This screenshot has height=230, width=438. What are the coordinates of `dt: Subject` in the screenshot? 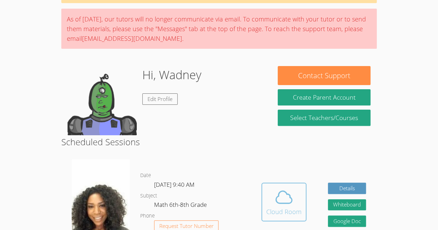 It's located at (149, 196).